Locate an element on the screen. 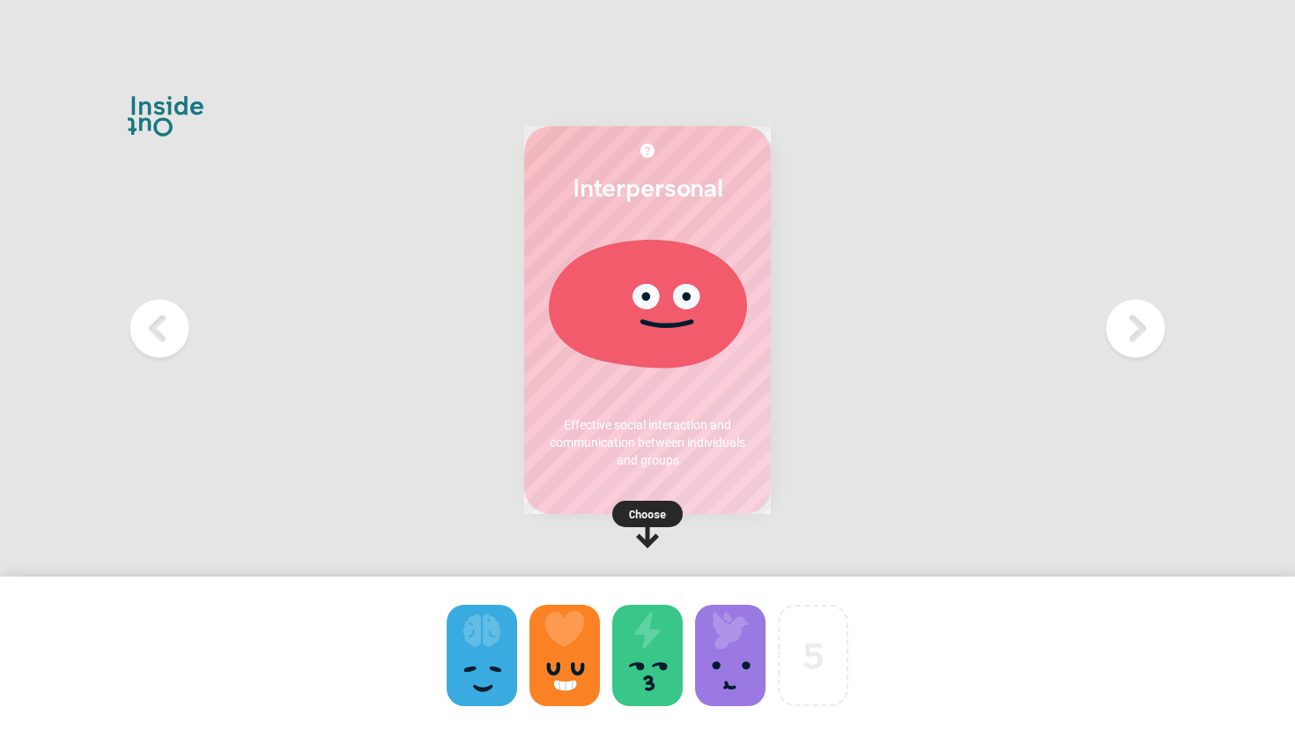 Image resolution: width=1295 pixels, height=737 pixels. h2: Interpersonal is located at coordinates (648, 187).